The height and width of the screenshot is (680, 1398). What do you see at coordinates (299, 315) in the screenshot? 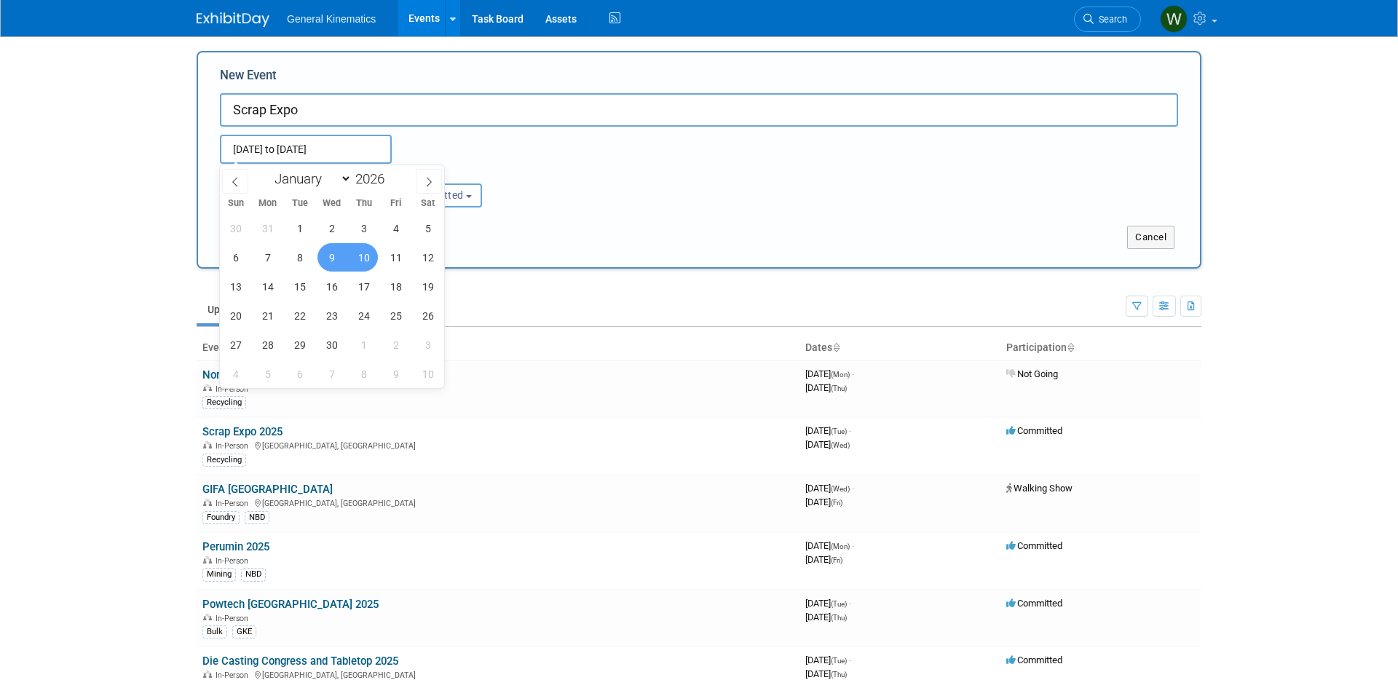
I see `span: September 22, 2026` at bounding box center [299, 315].